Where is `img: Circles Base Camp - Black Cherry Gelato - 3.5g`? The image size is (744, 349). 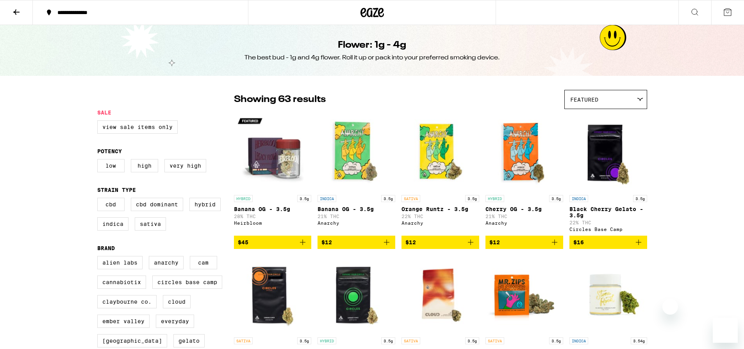 img: Circles Base Camp - Black Cherry Gelato - 3.5g is located at coordinates (608, 152).